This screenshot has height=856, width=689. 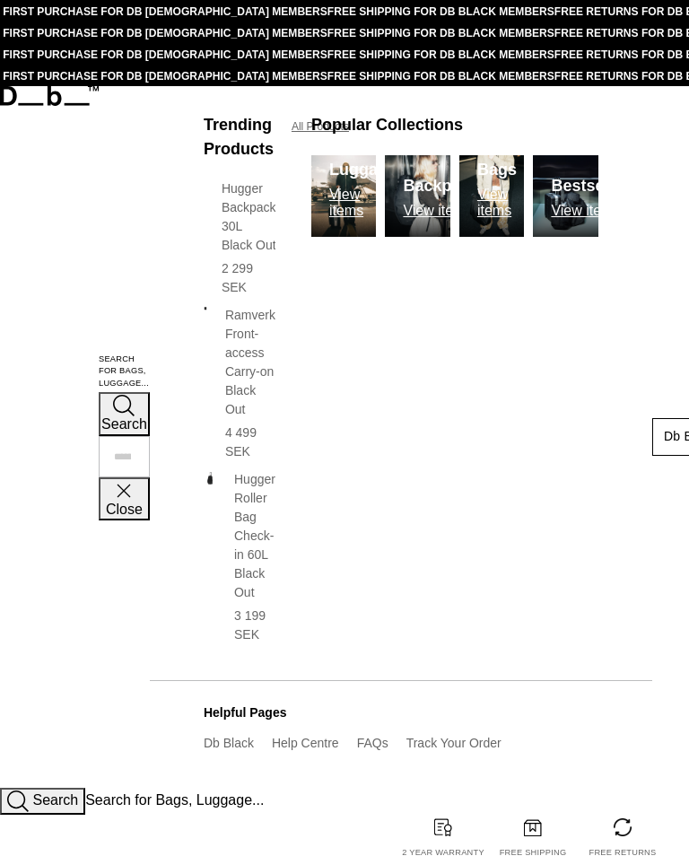 I want to click on a: Db Black, so click(x=229, y=743).